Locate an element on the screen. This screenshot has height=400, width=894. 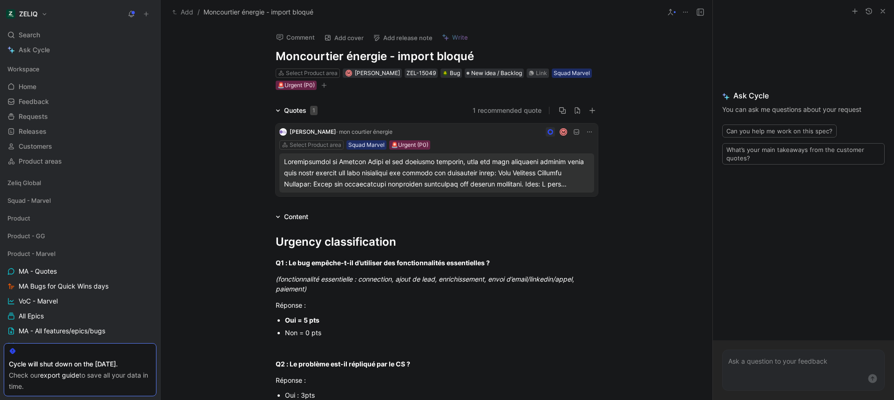
a: Requests is located at coordinates (80, 116).